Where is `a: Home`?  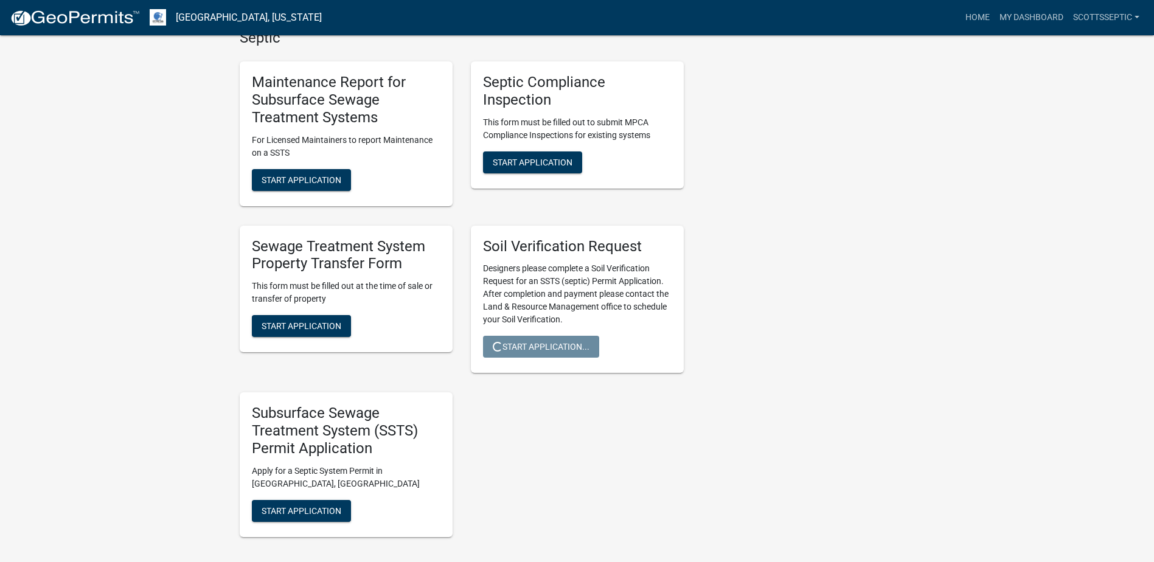 a: Home is located at coordinates (978, 18).